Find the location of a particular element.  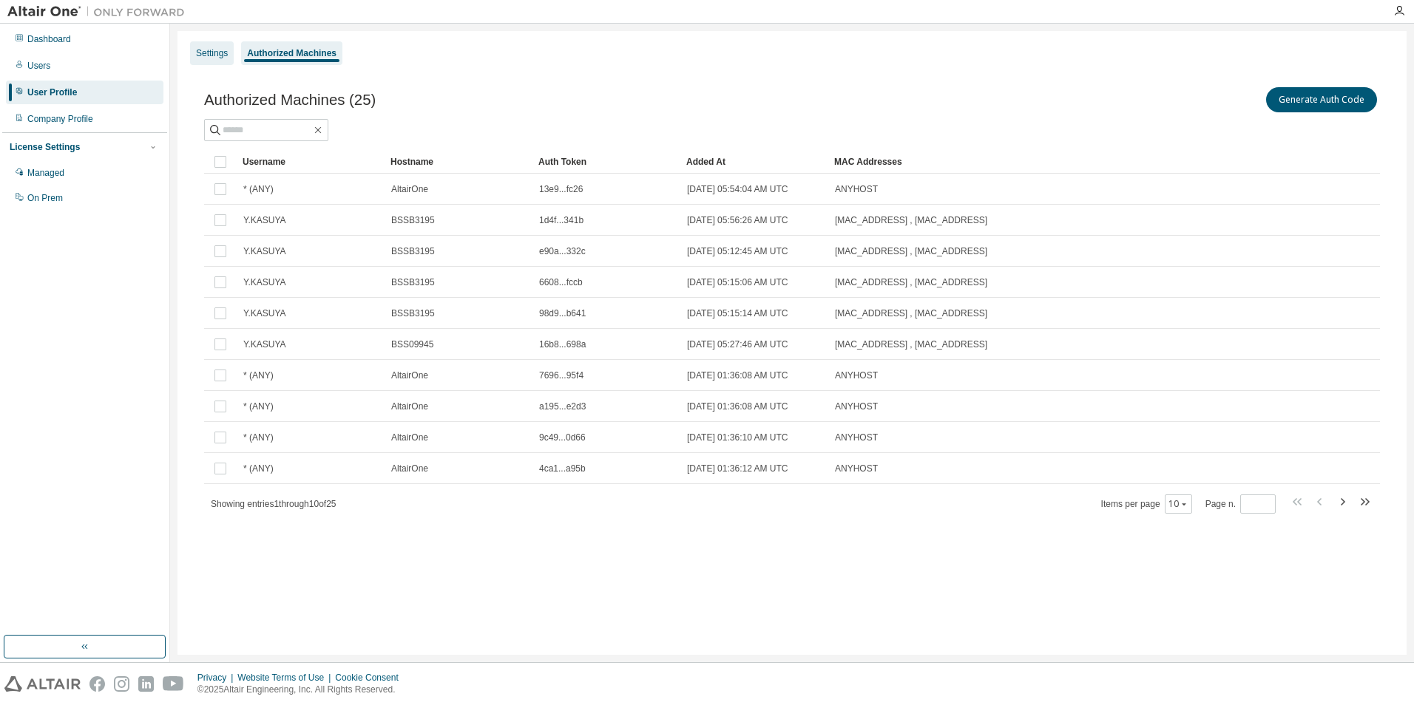

span: 6608...fccb is located at coordinates (560, 282).